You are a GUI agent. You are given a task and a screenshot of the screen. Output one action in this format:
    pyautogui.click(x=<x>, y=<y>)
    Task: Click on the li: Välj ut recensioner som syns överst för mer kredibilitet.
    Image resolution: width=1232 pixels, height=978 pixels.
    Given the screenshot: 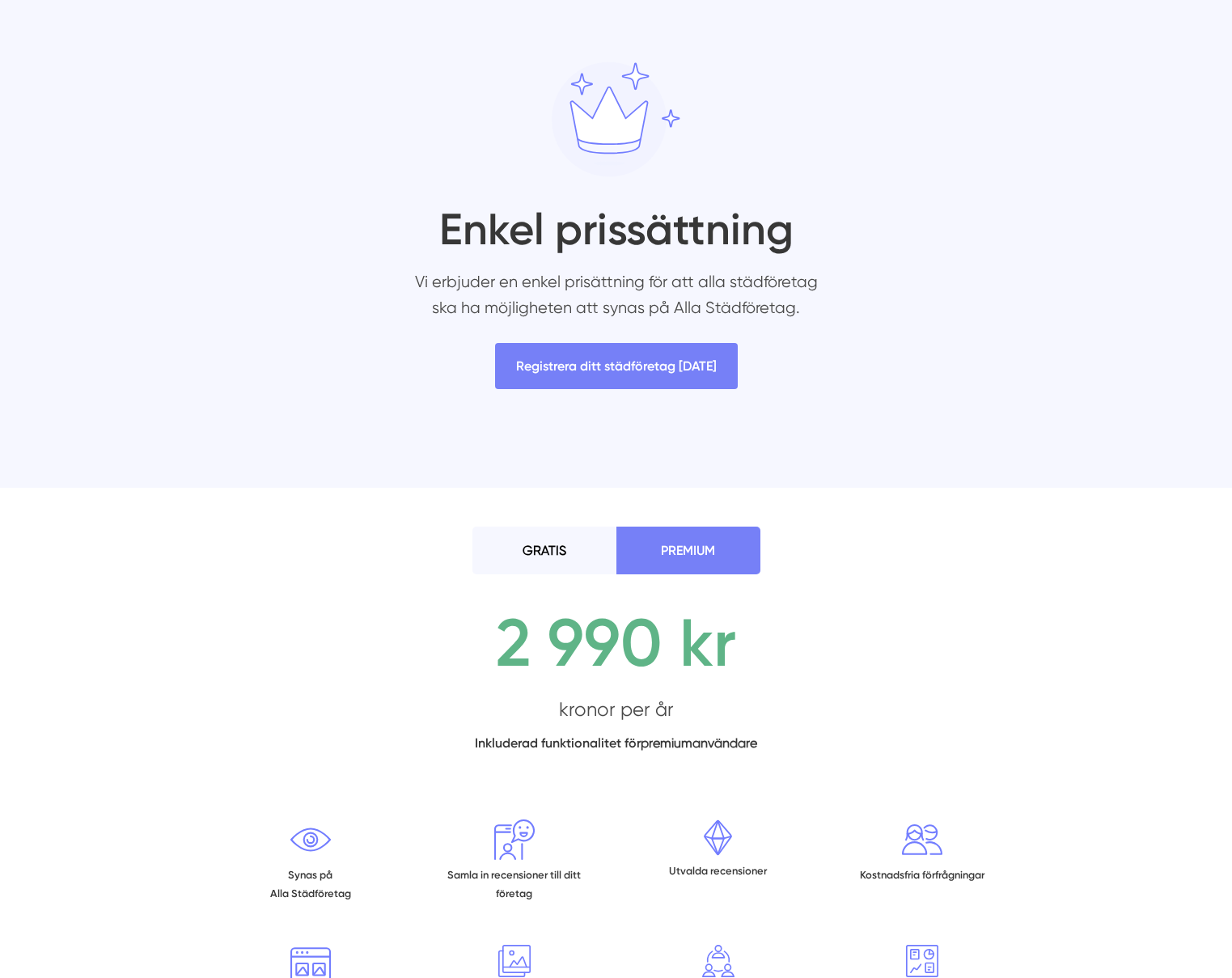 What is the action you would take?
    pyautogui.click(x=718, y=862)
    